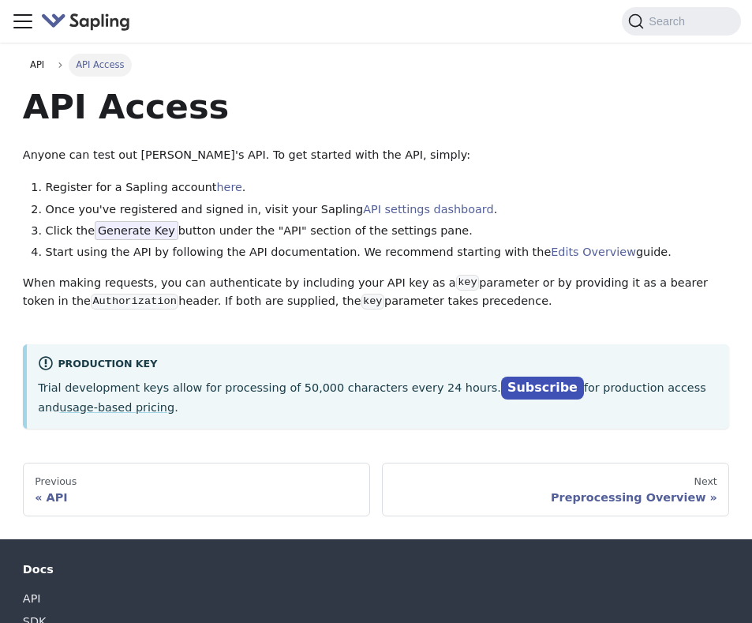  I want to click on li: Start using the API by following the API documentation. We recommend starting with the guide., so click(387, 252).